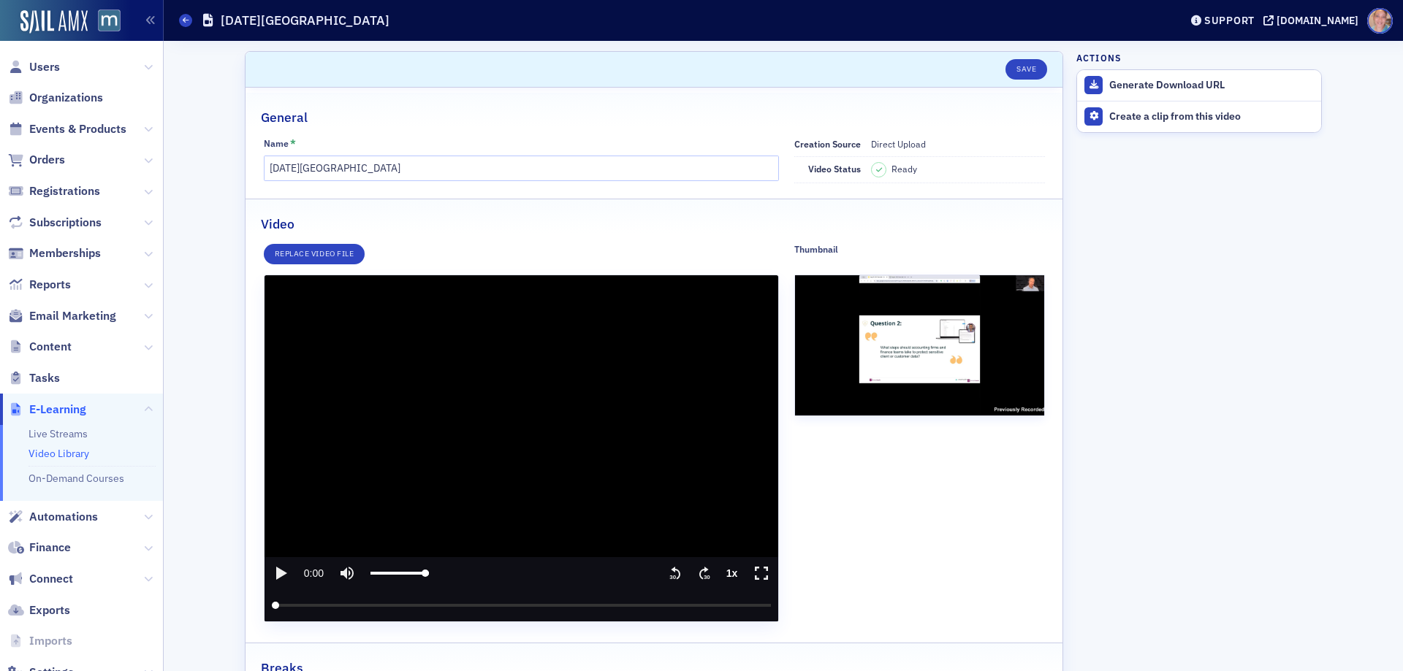 The height and width of the screenshot is (671, 1403). What do you see at coordinates (1211, 117) in the screenshot?
I see `div: Create a clip from this video` at bounding box center [1211, 117].